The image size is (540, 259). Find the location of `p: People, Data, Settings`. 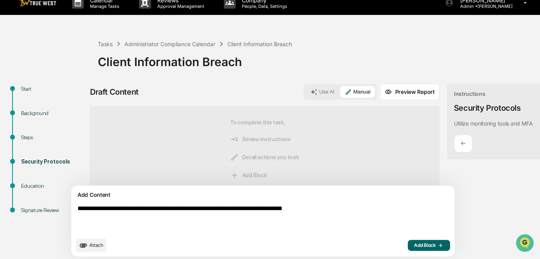

p: People, Data, Settings is located at coordinates (263, 6).